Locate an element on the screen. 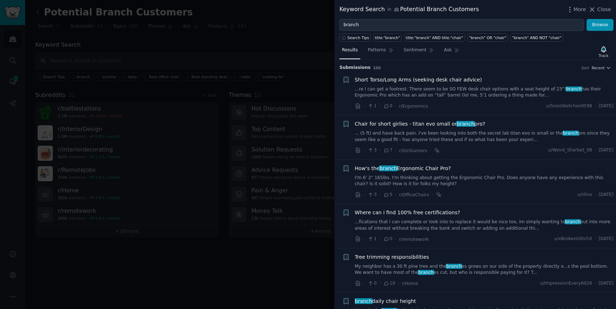 This screenshot has width=616, height=309. span: 5 is located at coordinates (388, 195).